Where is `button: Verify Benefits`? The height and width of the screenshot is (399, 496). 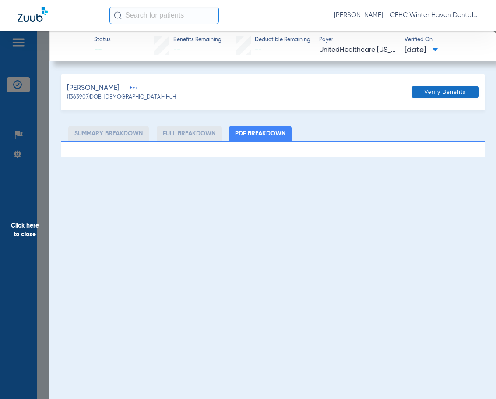 button: Verify Benefits is located at coordinates (445, 92).